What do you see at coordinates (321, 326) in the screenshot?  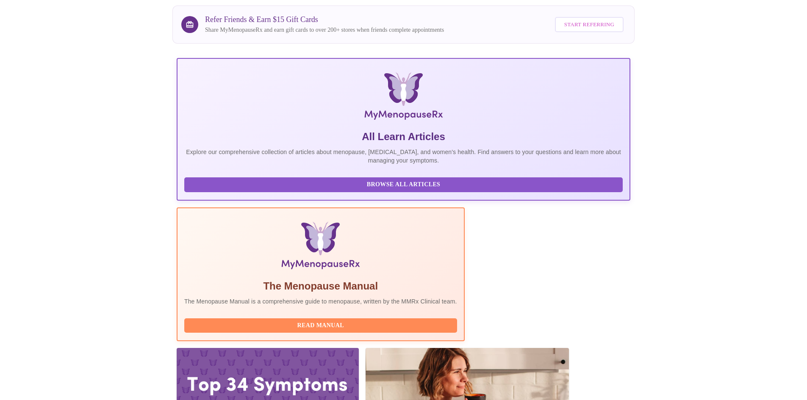 I see `button: Read Manual` at bounding box center [321, 326].